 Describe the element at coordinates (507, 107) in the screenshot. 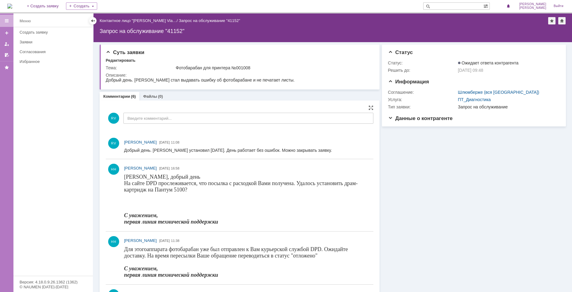

I see `div: Запрос на обслуживание` at that location.